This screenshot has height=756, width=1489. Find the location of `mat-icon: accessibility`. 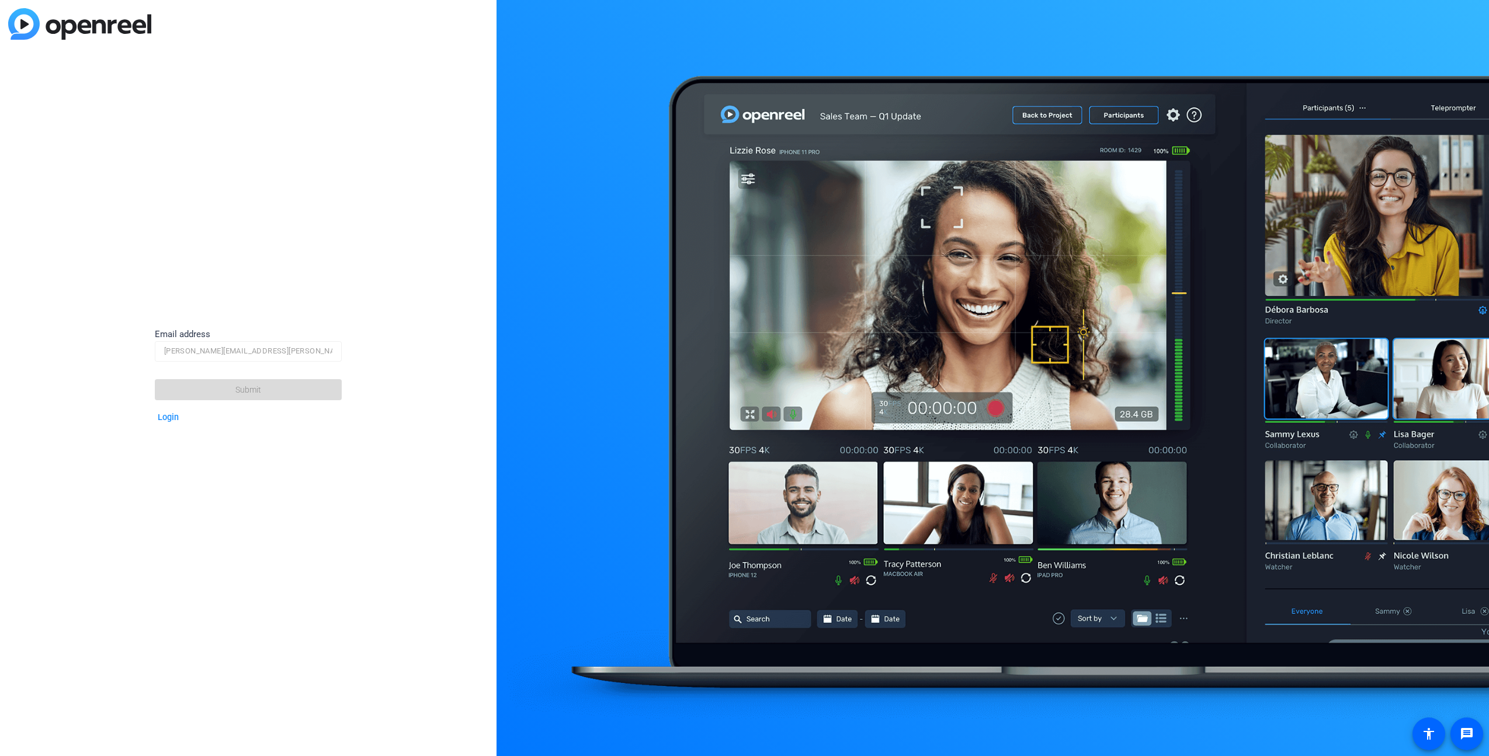

mat-icon: accessibility is located at coordinates (1429, 734).